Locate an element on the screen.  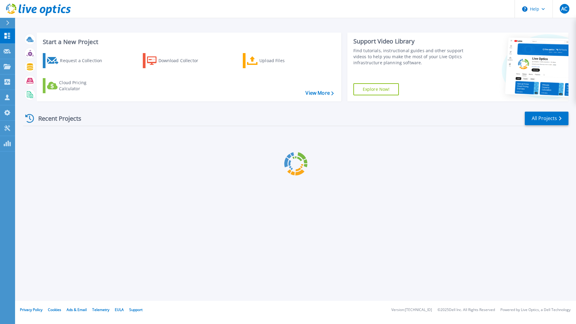
a: Cookies is located at coordinates (55, 309).